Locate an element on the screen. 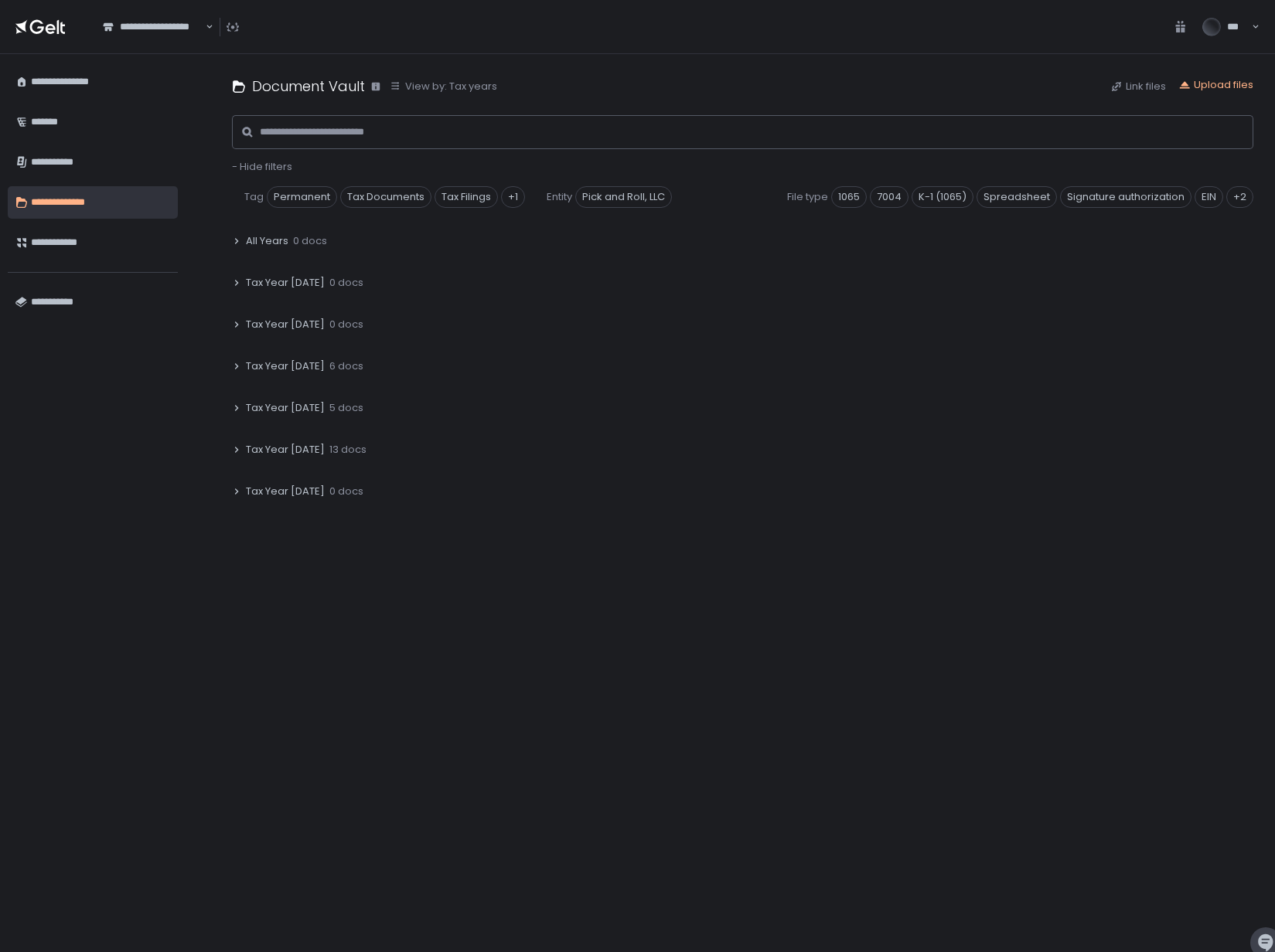 This screenshot has width=1275, height=952. div: View by: Tax years is located at coordinates (443, 86).